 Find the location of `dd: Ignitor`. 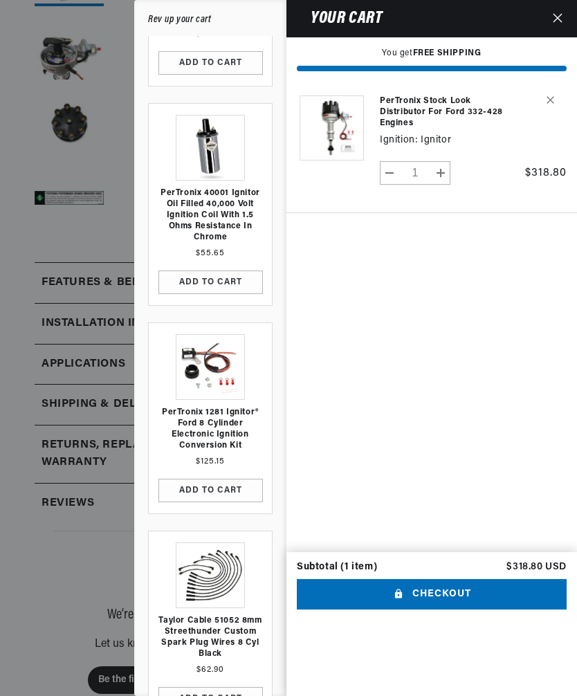

dd: Ignitor is located at coordinates (436, 140).